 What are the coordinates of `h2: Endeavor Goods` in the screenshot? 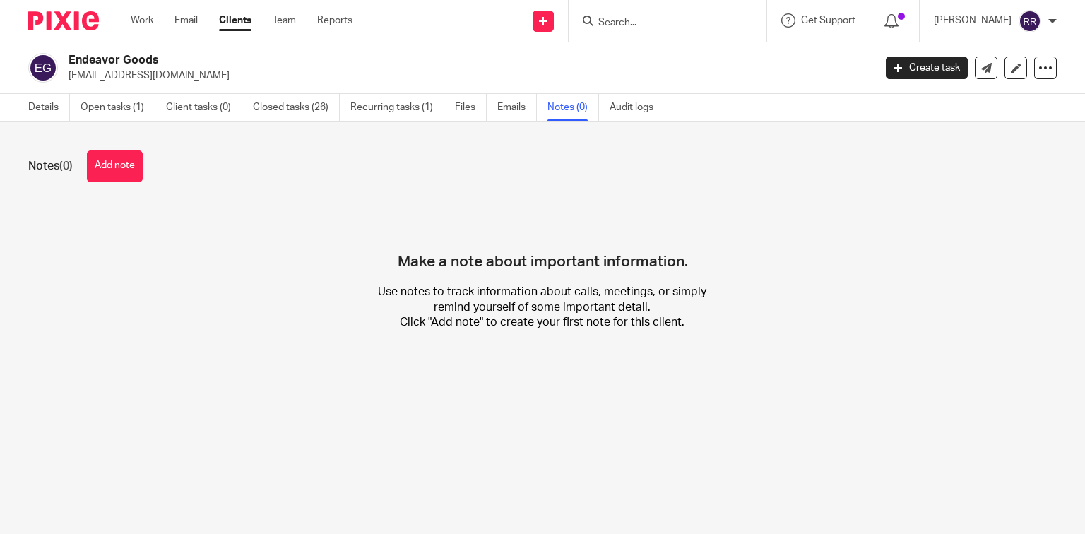 It's located at (387, 60).